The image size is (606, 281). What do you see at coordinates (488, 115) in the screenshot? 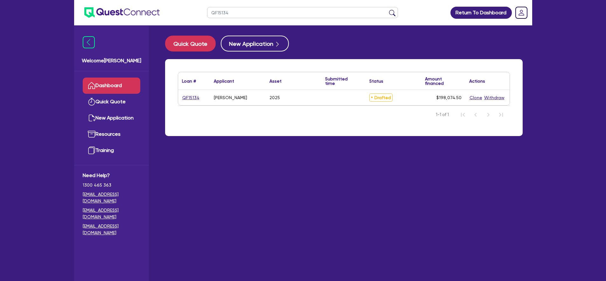
I see `button: Next Page` at bounding box center [488, 115].